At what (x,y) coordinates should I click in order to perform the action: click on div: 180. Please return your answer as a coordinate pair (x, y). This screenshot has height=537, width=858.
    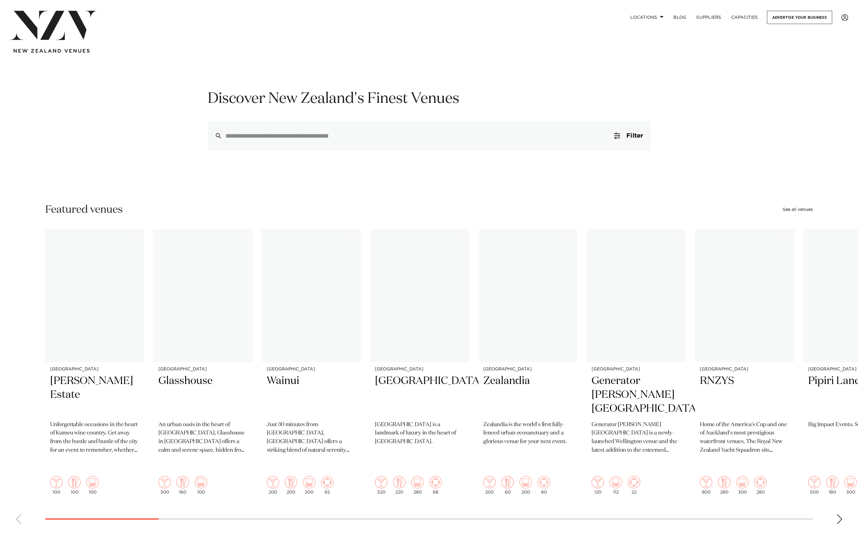
    Looking at the image, I should click on (833, 485).